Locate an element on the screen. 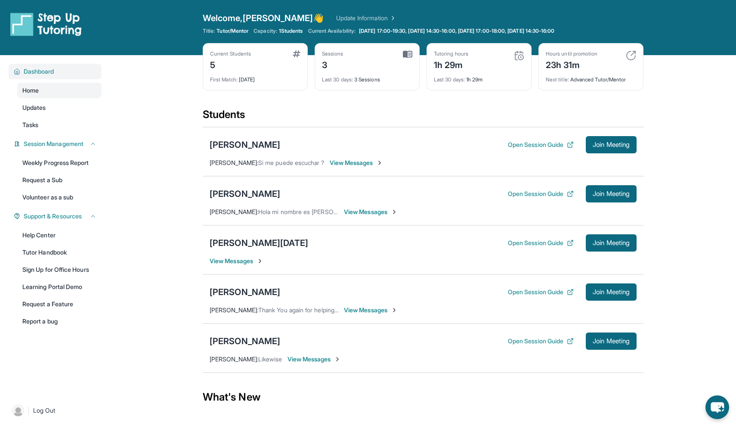 The width and height of the screenshot is (736, 426). span: First Match : is located at coordinates (224, 79).